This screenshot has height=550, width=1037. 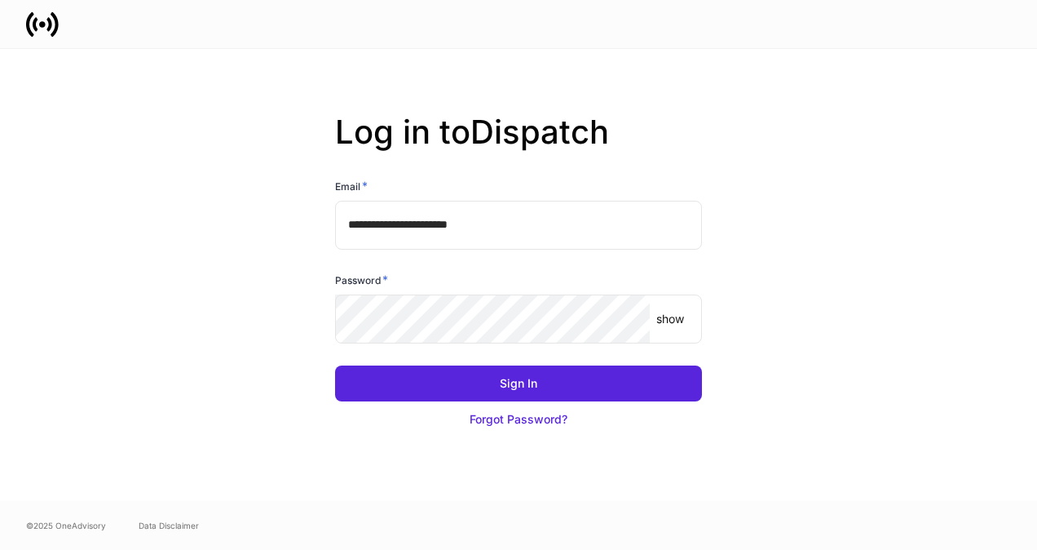 I want to click on a: Data Disclaimer, so click(x=169, y=525).